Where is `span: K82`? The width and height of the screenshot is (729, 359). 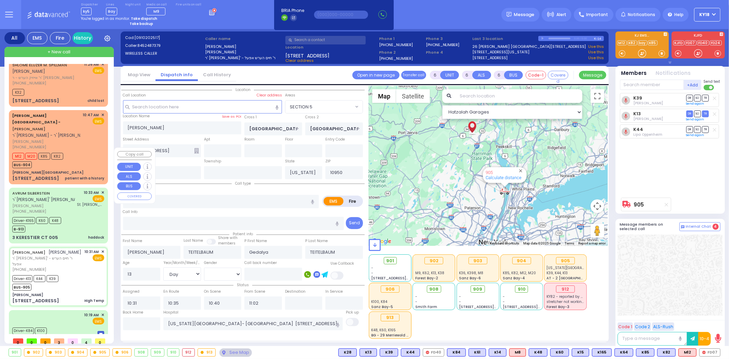 span: K82 is located at coordinates (57, 156).